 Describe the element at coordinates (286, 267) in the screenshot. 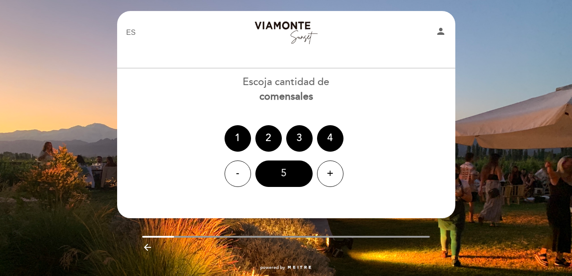

I see `a: powered by` at that location.